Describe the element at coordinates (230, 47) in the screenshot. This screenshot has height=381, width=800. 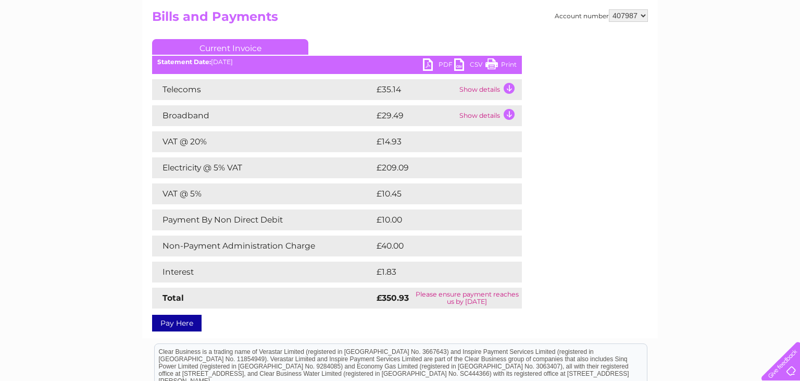
I see `a: Current Invoice` at that location.